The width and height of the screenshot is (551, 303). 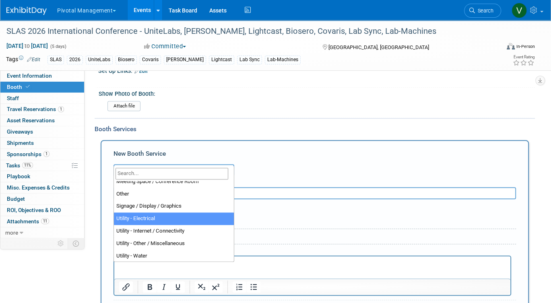 What do you see at coordinates (174, 231) in the screenshot?
I see `li: Utility - Internet / Connectivity` at bounding box center [174, 231].